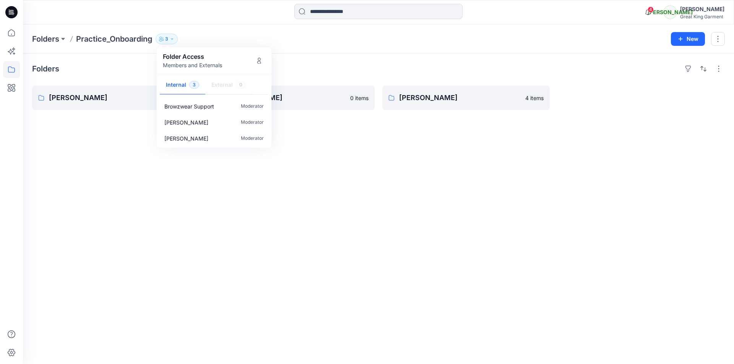 This screenshot has height=364, width=734. What do you see at coordinates (259, 61) in the screenshot?
I see `button: Manage Users` at bounding box center [259, 61].